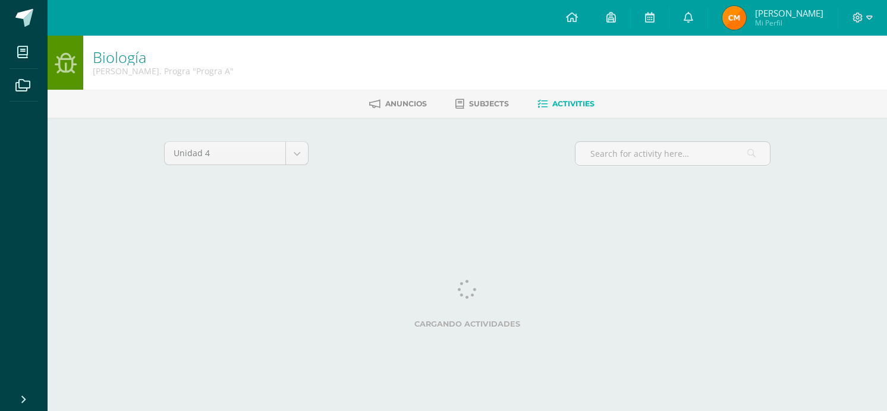 This screenshot has width=887, height=411. What do you see at coordinates (163, 71) in the screenshot?
I see `div: Quinto Bach. Progra 'Progra A'` at bounding box center [163, 71].